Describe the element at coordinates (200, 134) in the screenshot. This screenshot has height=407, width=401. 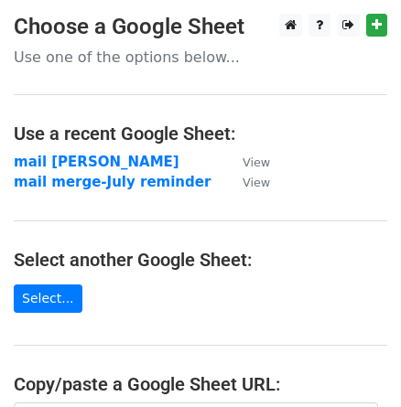
I see `h4: Use a recent Google Sheet:` at that location.